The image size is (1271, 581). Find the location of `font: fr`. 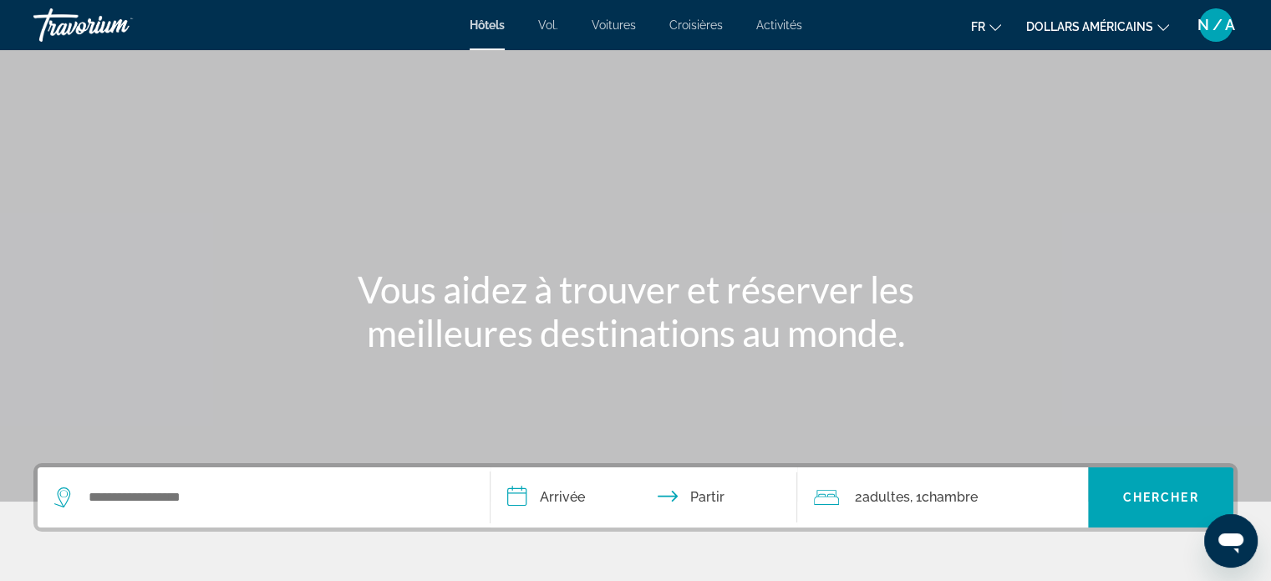

font: fr is located at coordinates (977, 27).